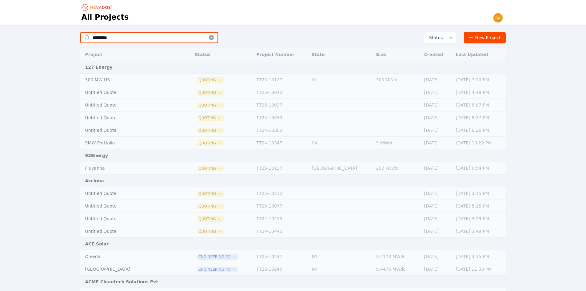 This screenshot has width=586, height=291. What do you see at coordinates (435, 38) in the screenshot?
I see `span: Status` at bounding box center [435, 38].